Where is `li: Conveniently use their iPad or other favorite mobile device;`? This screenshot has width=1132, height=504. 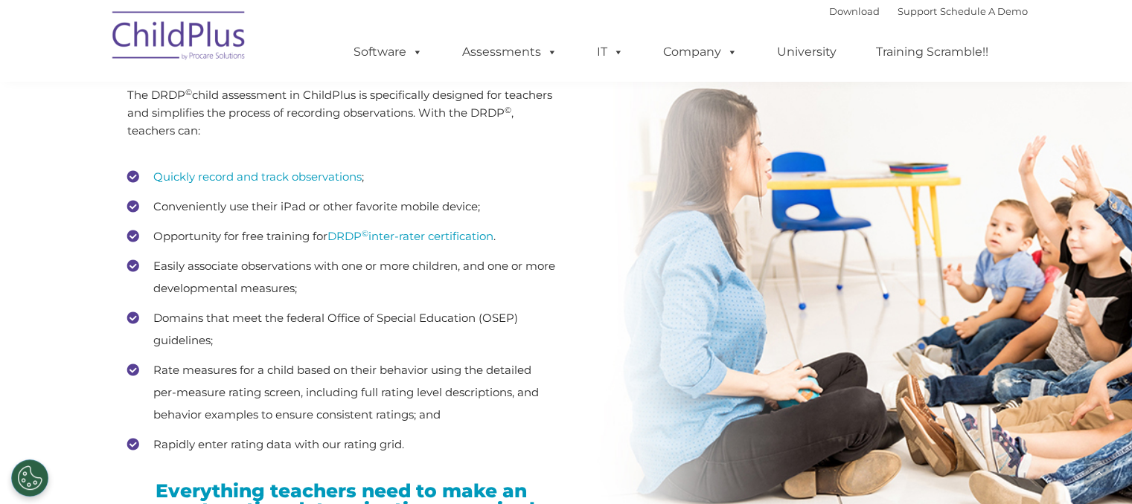
li: Conveniently use their iPad or other favorite mobile device; is located at coordinates (341, 207).